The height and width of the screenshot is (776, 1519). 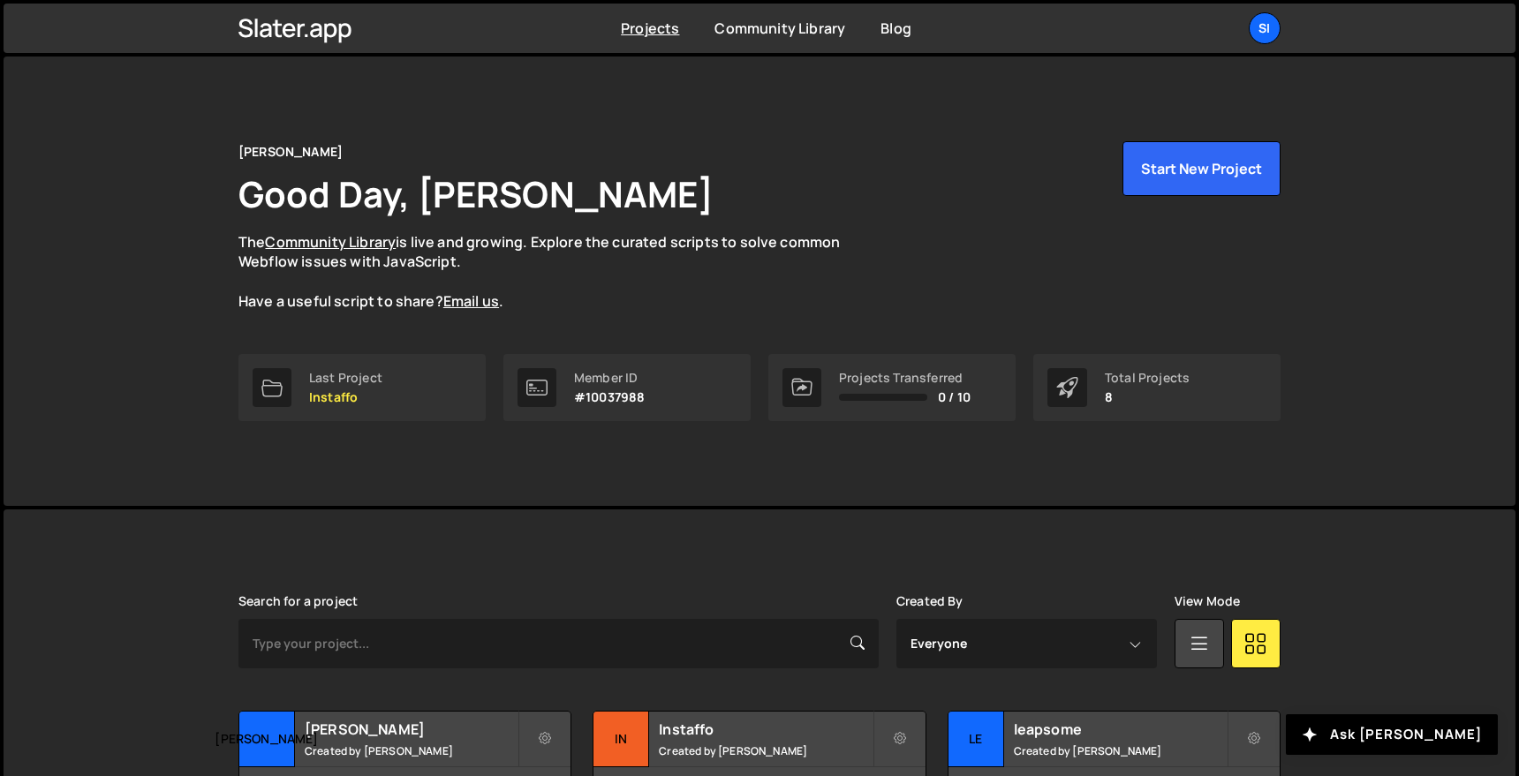 What do you see at coordinates (1120, 729) in the screenshot?
I see `h2: leapsome` at bounding box center [1120, 729].